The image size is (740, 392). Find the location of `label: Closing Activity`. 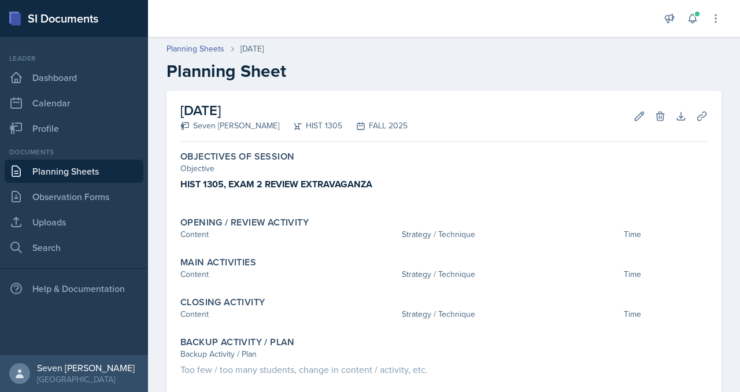

label: Closing Activity is located at coordinates (223, 302).